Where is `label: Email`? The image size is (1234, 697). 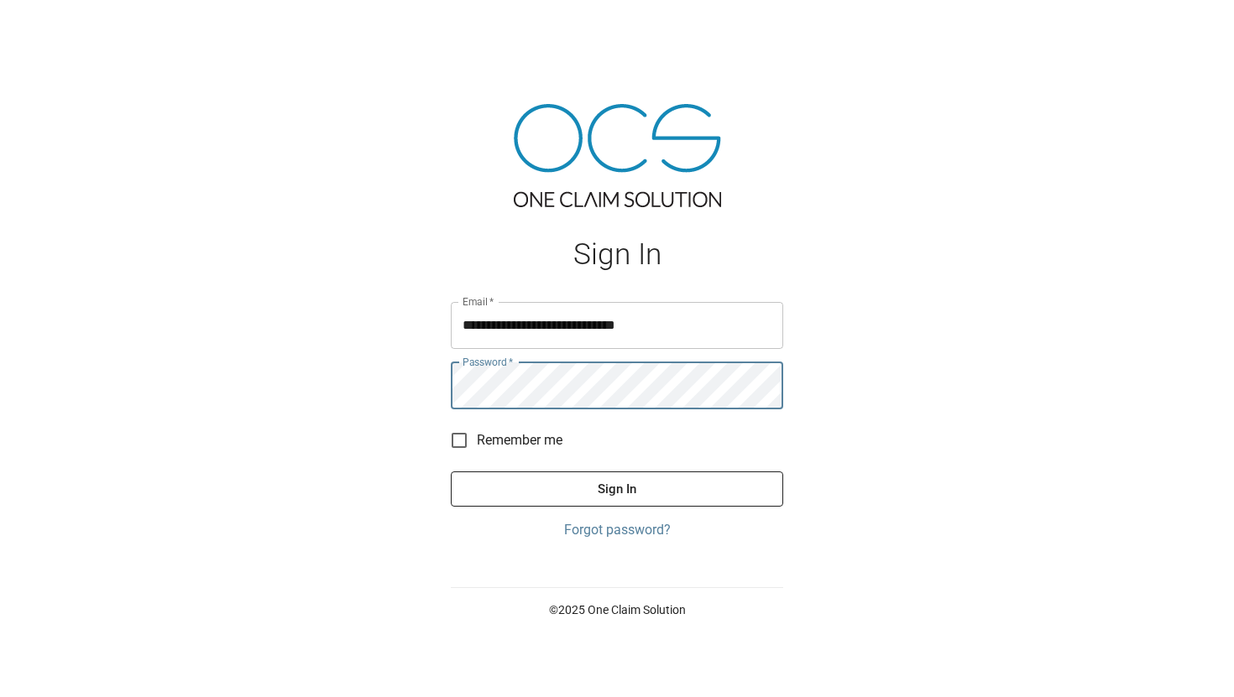 label: Email is located at coordinates (478, 301).